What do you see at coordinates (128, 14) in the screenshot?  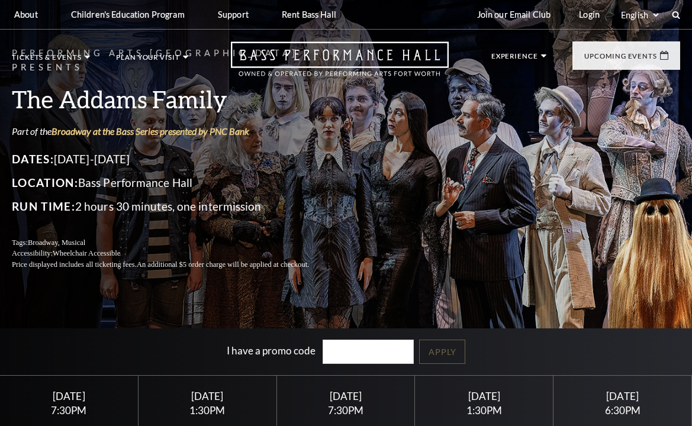 I see `p: Children's Education Program` at bounding box center [128, 14].